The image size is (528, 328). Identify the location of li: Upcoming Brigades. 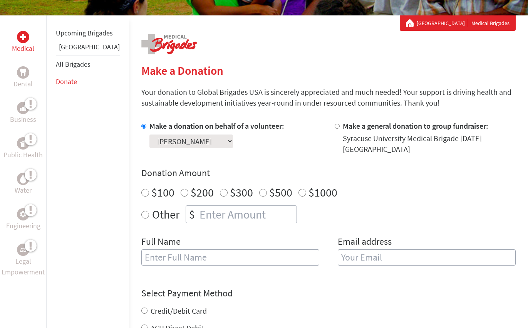
(88, 33).